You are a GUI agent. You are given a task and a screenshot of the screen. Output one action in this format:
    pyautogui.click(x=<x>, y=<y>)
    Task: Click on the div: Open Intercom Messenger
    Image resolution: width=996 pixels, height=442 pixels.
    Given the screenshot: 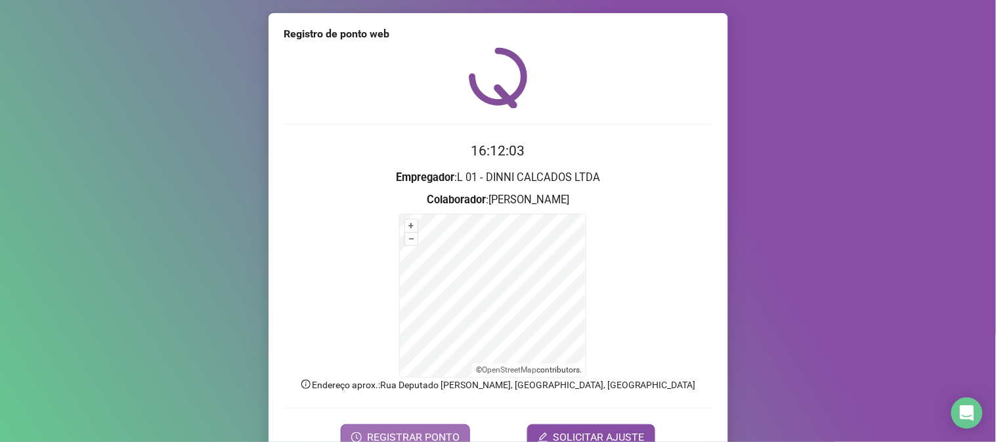 What is the action you would take?
    pyautogui.click(x=967, y=413)
    